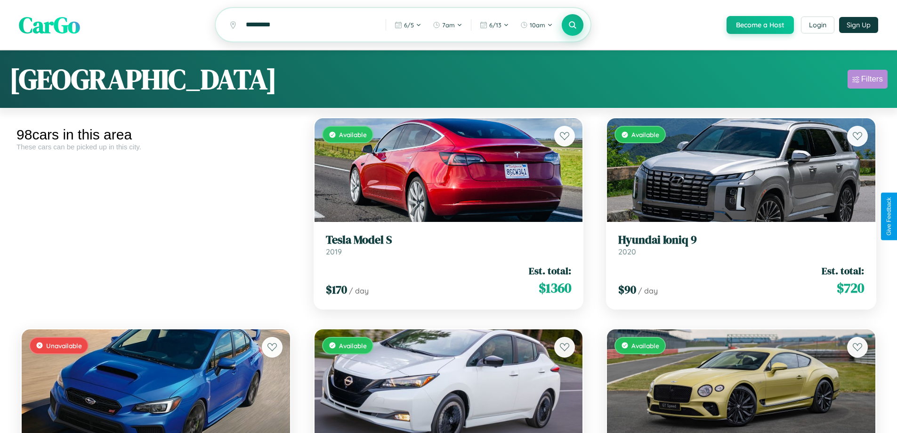  I want to click on button: 10am, so click(536, 25).